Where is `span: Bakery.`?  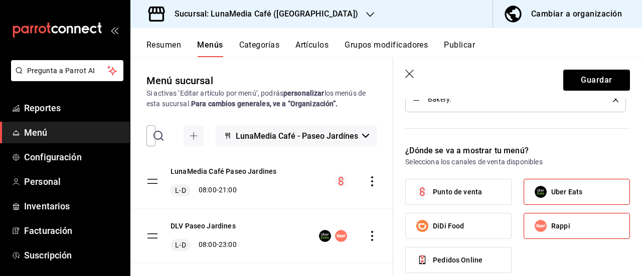 span: Bakery. is located at coordinates (513, 99).